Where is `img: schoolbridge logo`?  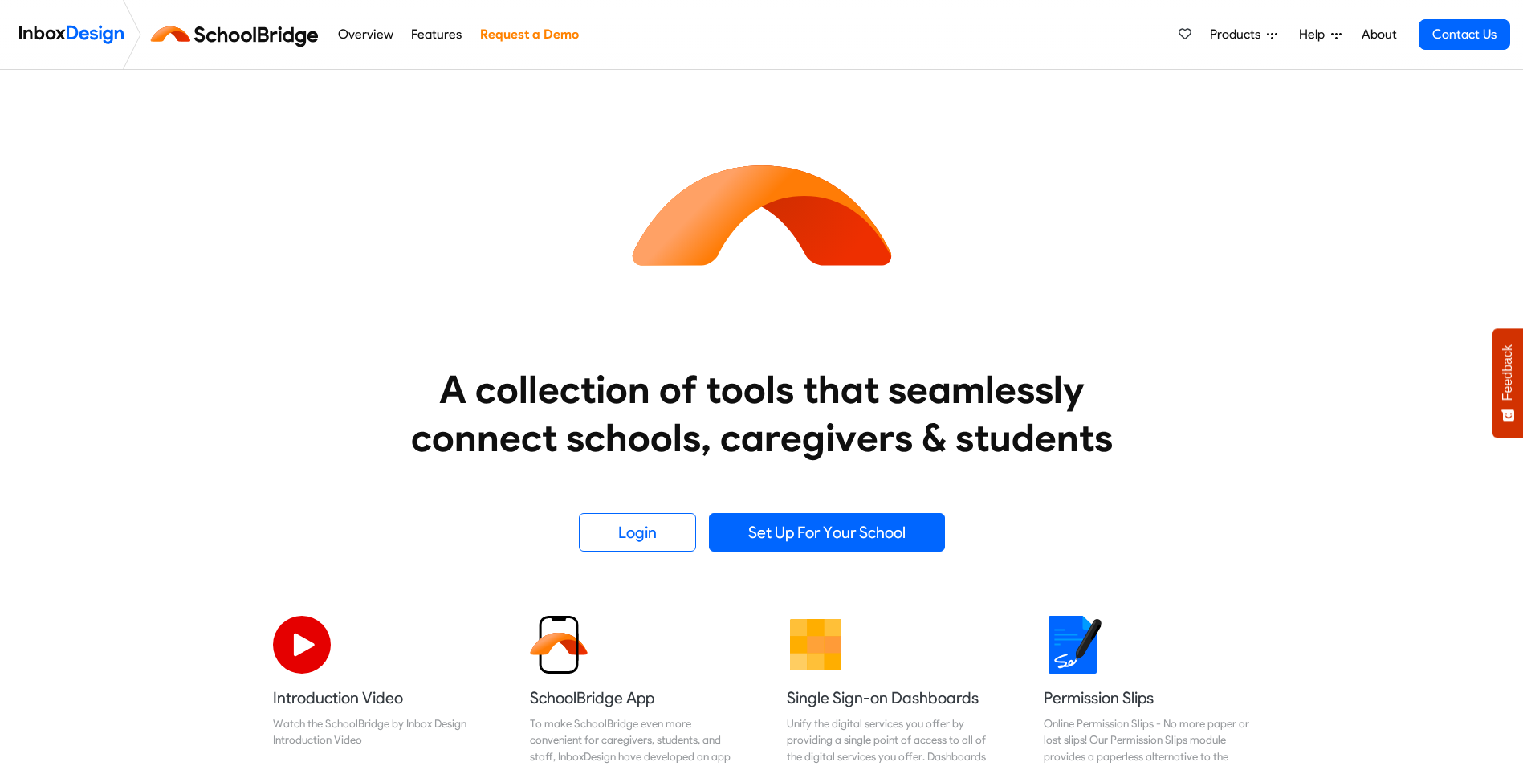
img: schoolbridge logo is located at coordinates (238, 35).